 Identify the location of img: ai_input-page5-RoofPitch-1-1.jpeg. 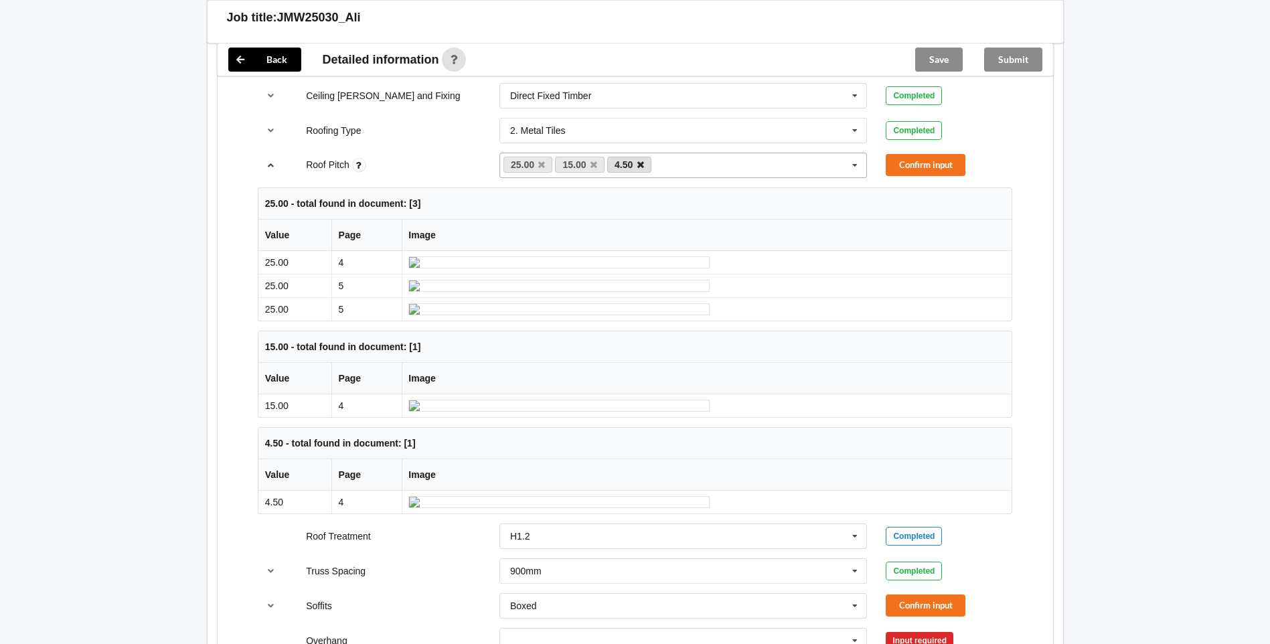
(559, 286).